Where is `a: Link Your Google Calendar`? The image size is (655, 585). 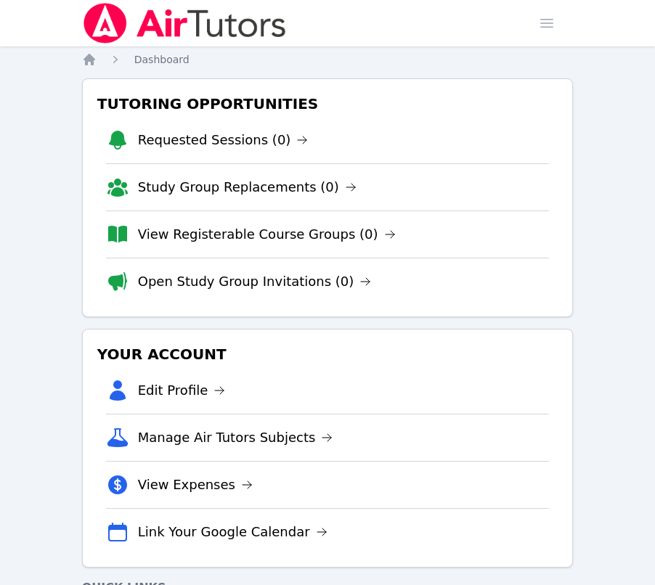 a: Link Your Google Calendar is located at coordinates (232, 532).